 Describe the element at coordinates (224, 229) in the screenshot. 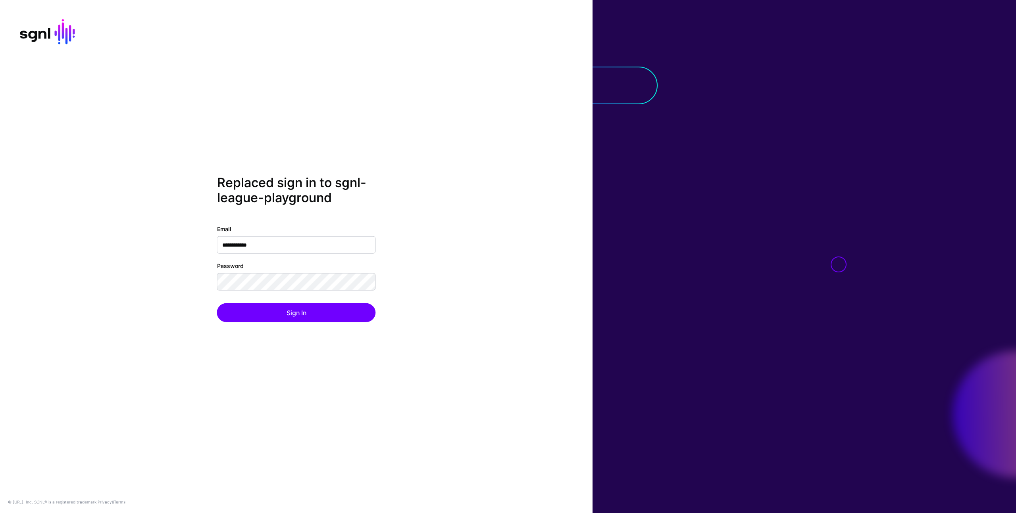

I see `label: Email` at that location.